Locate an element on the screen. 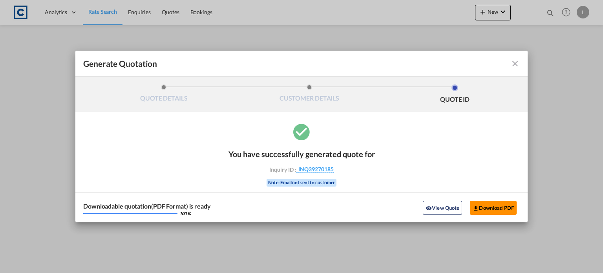  md-icon: icon-eye is located at coordinates (428, 208).